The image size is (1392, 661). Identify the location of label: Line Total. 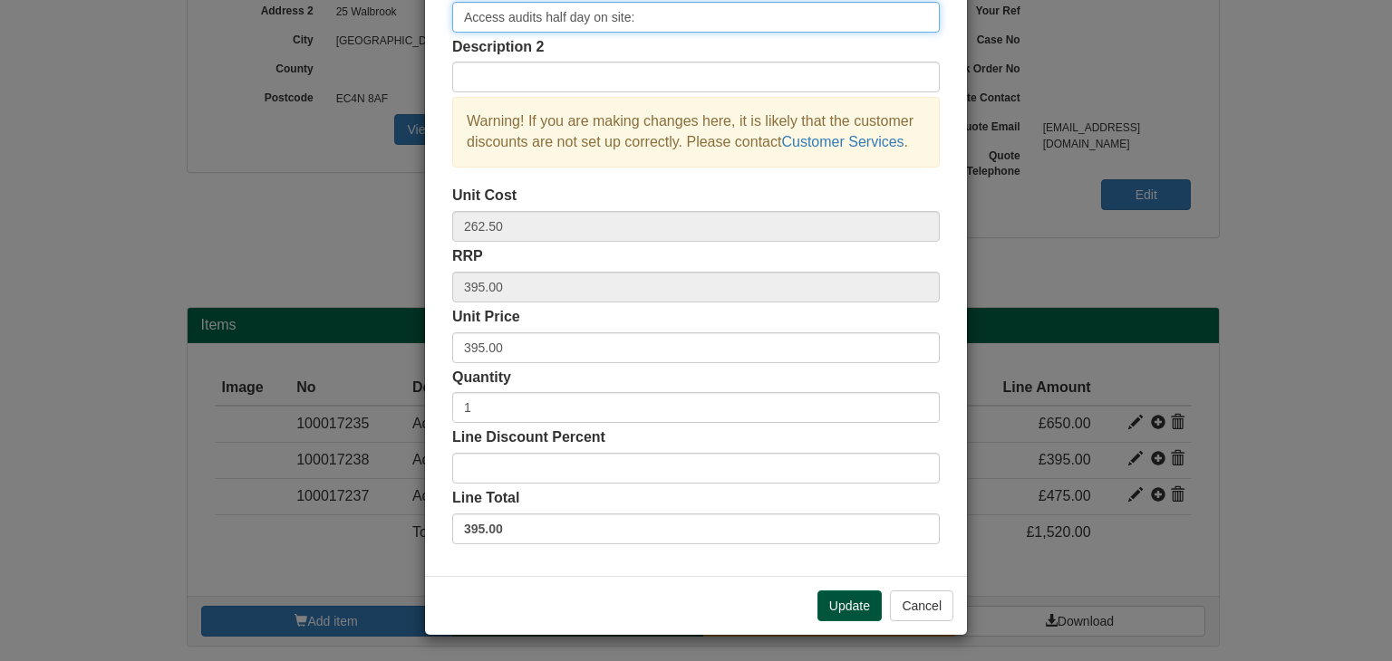
(486, 498).